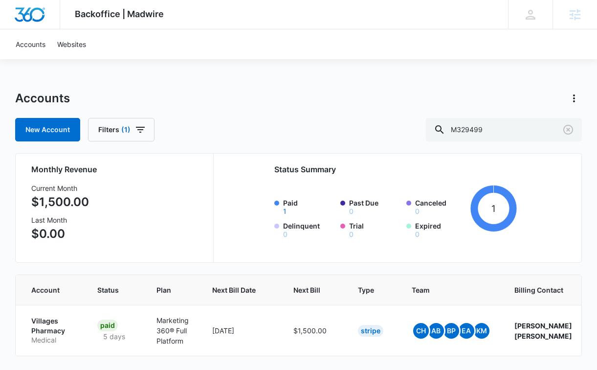  Describe the element at coordinates (234, 290) in the screenshot. I see `span: Next Bill Date` at that location.